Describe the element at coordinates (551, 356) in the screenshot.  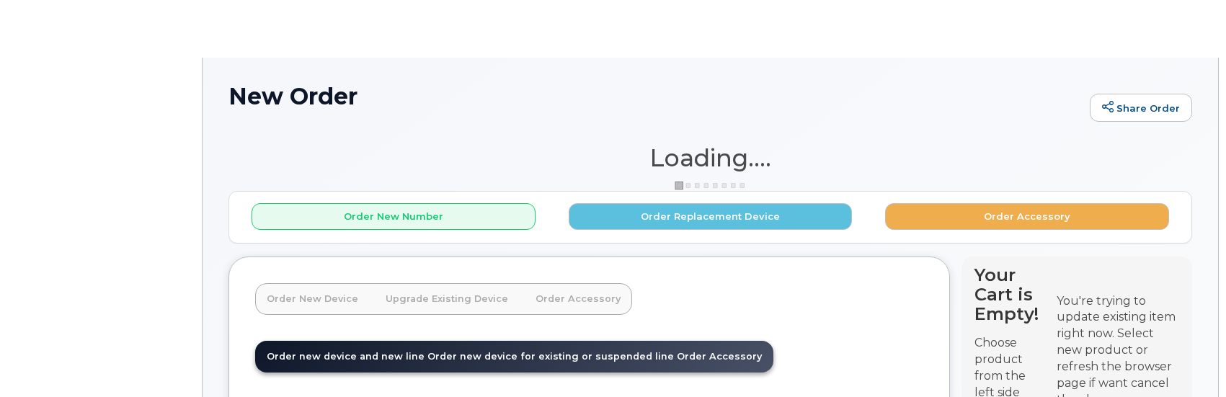
I see `span: Order new device for existing or suspended line` at that location.